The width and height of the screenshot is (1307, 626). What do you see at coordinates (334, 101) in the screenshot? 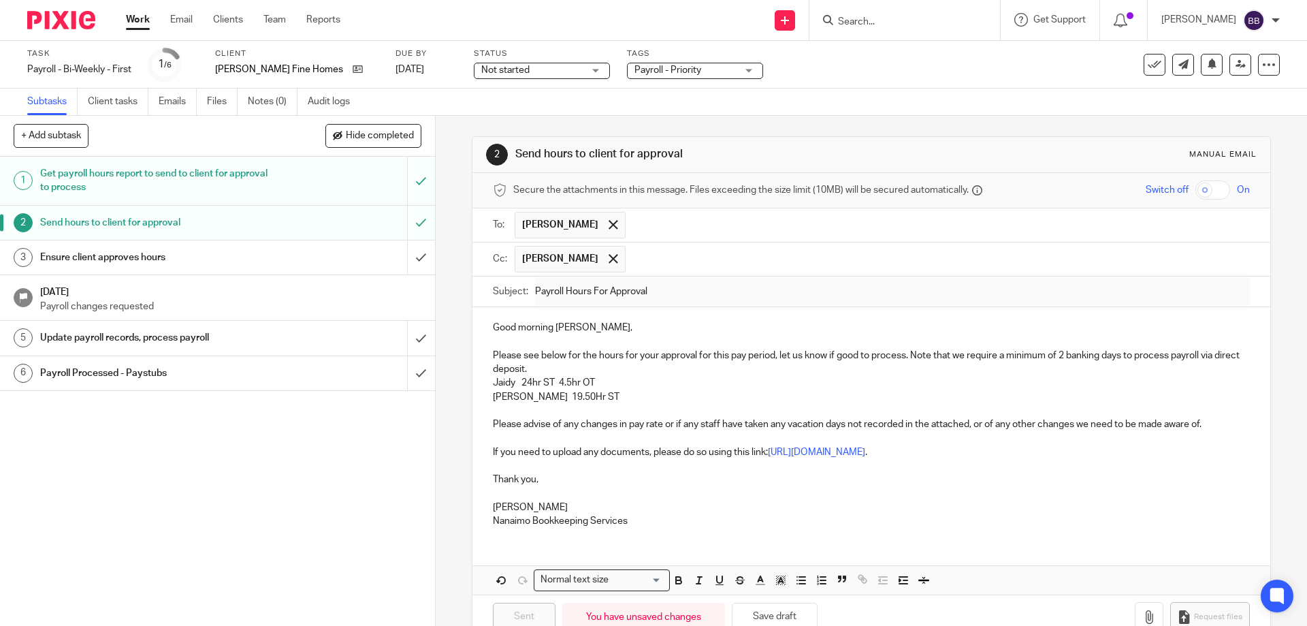
I see `a: Audit logs` at bounding box center [334, 101].